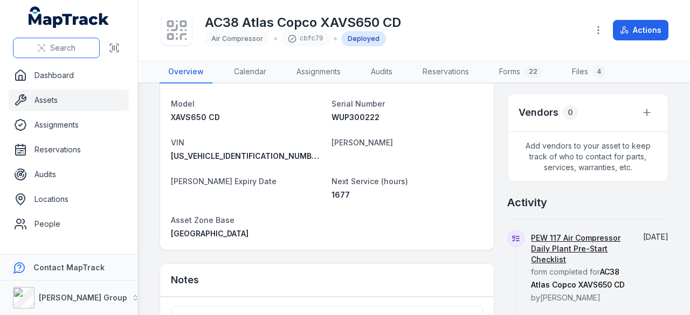  What do you see at coordinates (250, 72) in the screenshot?
I see `a: Calendar` at bounding box center [250, 72].